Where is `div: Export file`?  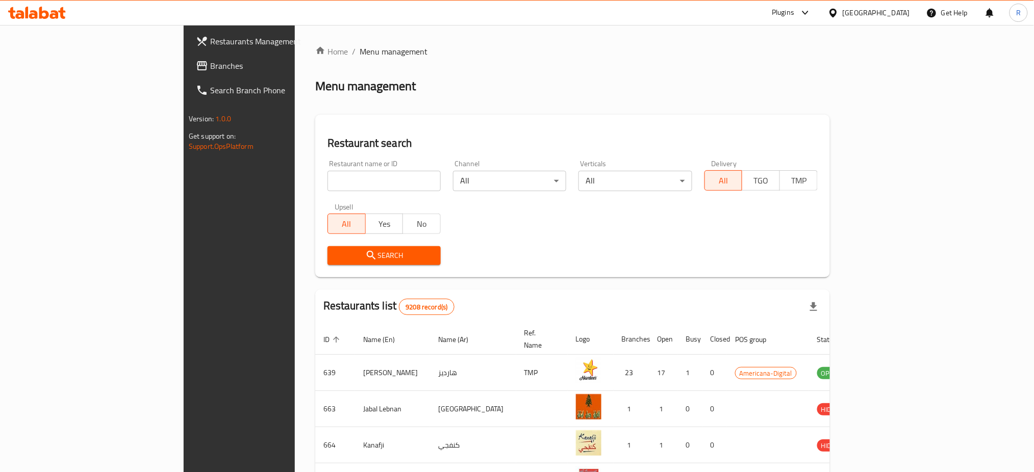 div: Export file is located at coordinates (814, 307).